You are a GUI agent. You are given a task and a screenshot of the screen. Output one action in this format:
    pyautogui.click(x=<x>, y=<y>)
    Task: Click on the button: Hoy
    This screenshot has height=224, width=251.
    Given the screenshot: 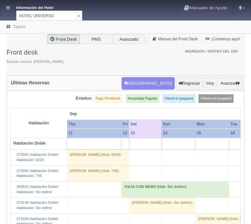 What is the action you would take?
    pyautogui.click(x=210, y=83)
    